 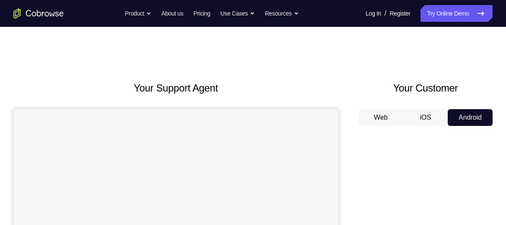 What do you see at coordinates (470, 117) in the screenshot?
I see `button: Android` at bounding box center [470, 117].